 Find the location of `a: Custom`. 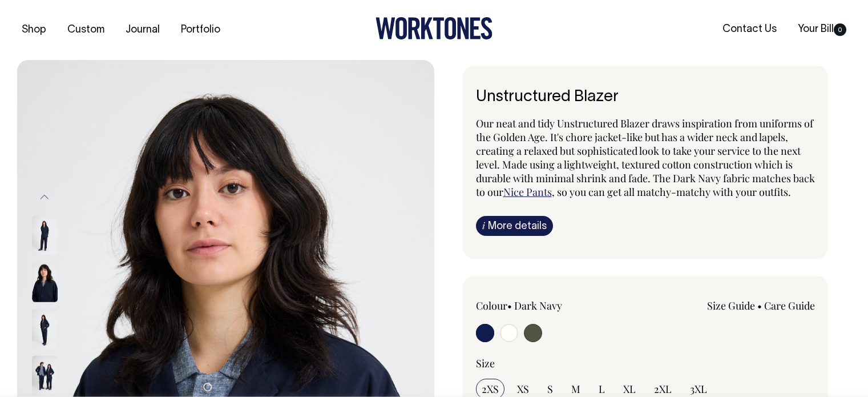

a: Custom is located at coordinates (86, 30).